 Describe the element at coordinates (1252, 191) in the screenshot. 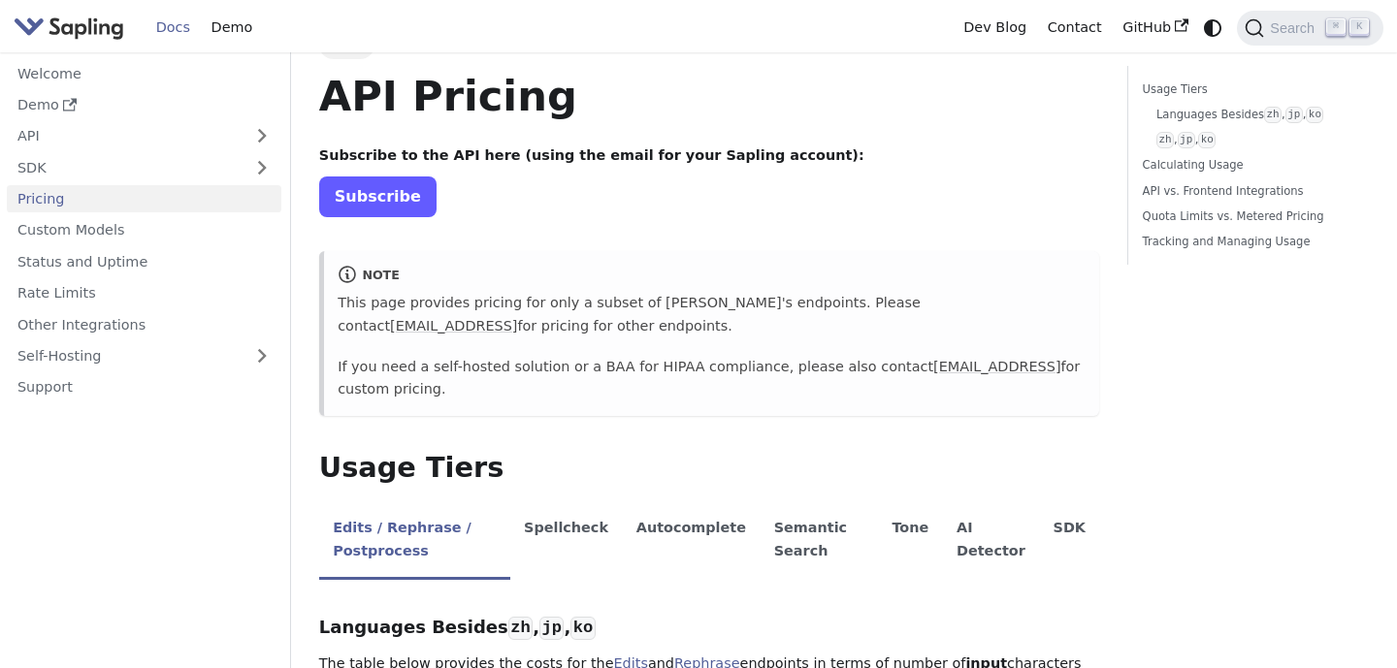

I see `a: API vs. Frontend Integrations` at that location.